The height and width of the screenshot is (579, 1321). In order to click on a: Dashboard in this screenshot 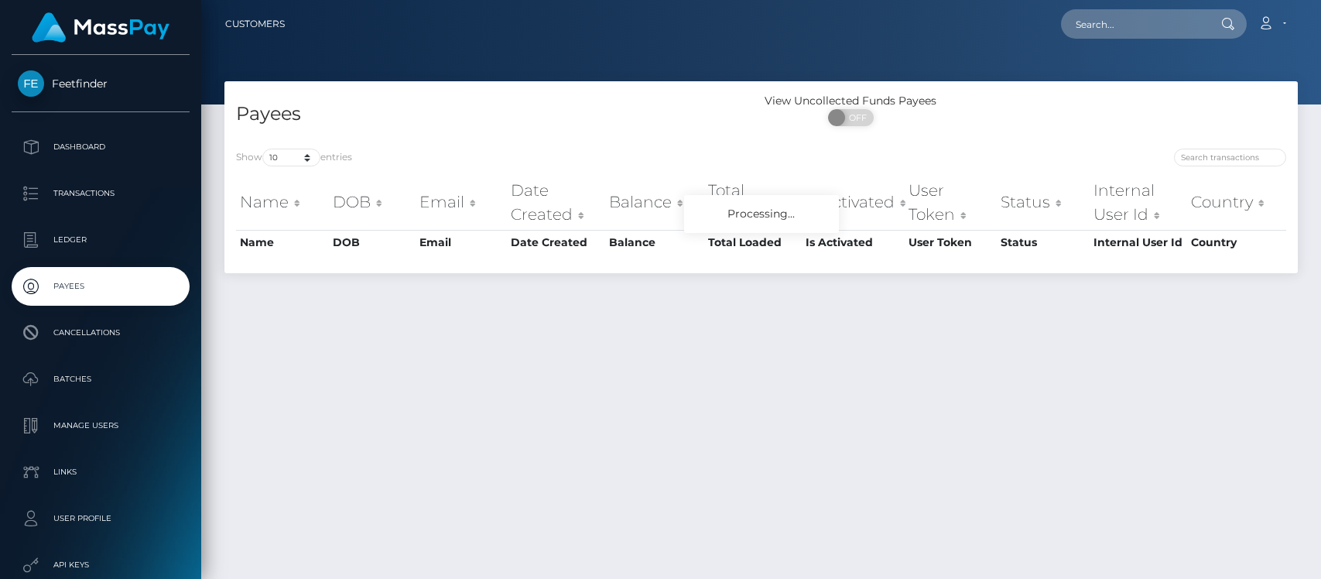, I will do `click(101, 147)`.